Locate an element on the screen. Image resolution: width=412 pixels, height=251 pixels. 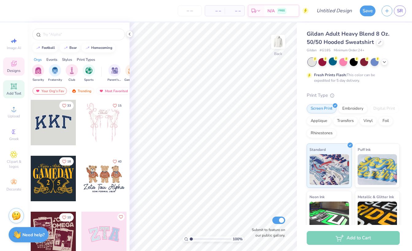
span: 18 is located at coordinates (69, 162).